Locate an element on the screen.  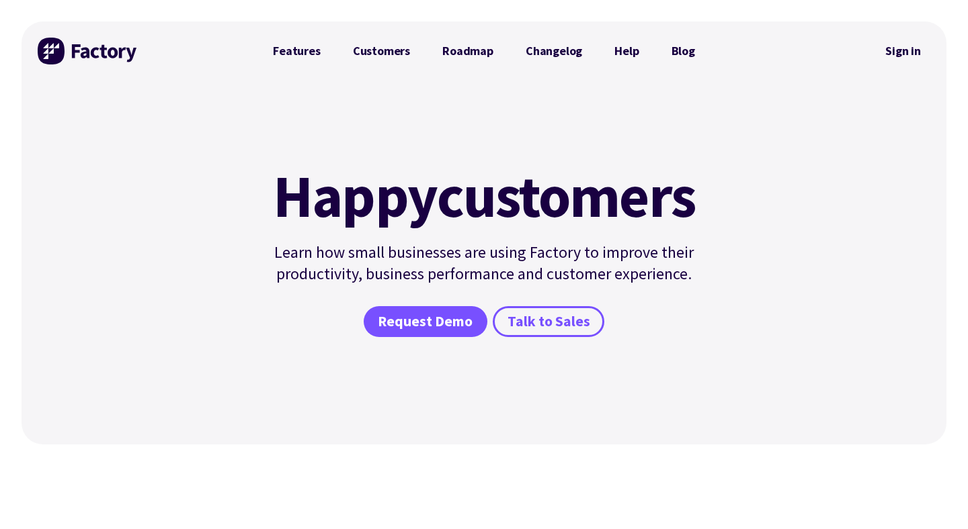
nav: Secondary Navigation is located at coordinates (902, 51).